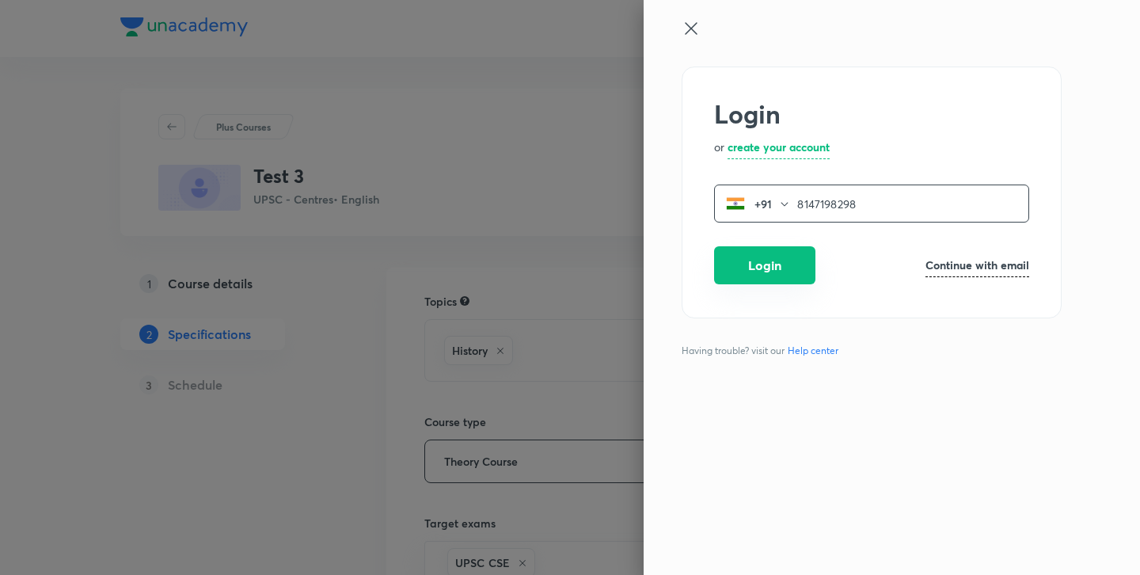  I want to click on a: Continue with email, so click(977, 267).